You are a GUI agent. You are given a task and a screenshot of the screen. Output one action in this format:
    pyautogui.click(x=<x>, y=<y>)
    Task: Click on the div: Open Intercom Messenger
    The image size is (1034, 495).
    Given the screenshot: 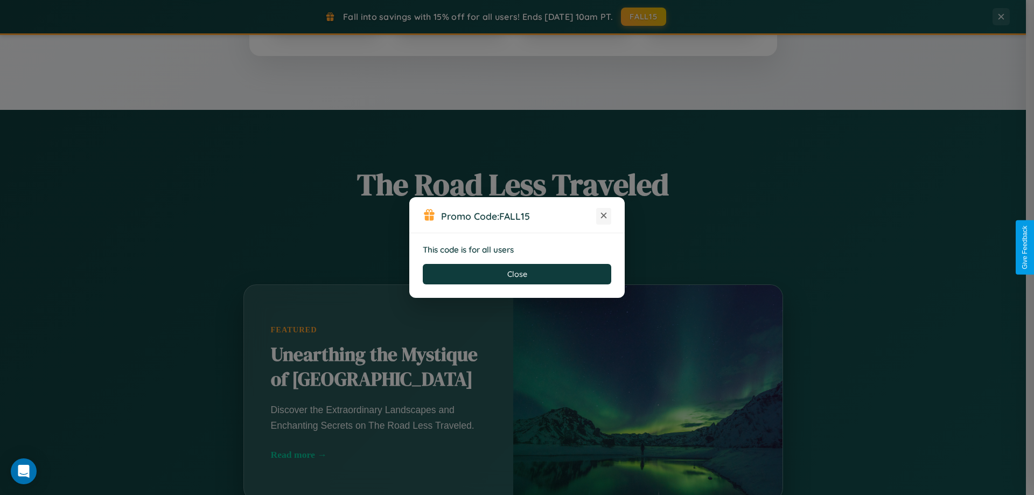 What is the action you would take?
    pyautogui.click(x=24, y=471)
    